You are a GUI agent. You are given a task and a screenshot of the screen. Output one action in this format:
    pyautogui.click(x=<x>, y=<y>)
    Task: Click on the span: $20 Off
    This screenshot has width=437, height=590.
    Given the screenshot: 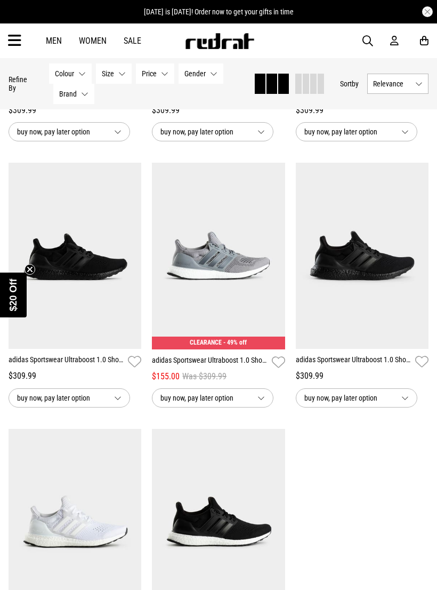 What is the action you would take?
    pyautogui.click(x=13, y=294)
    